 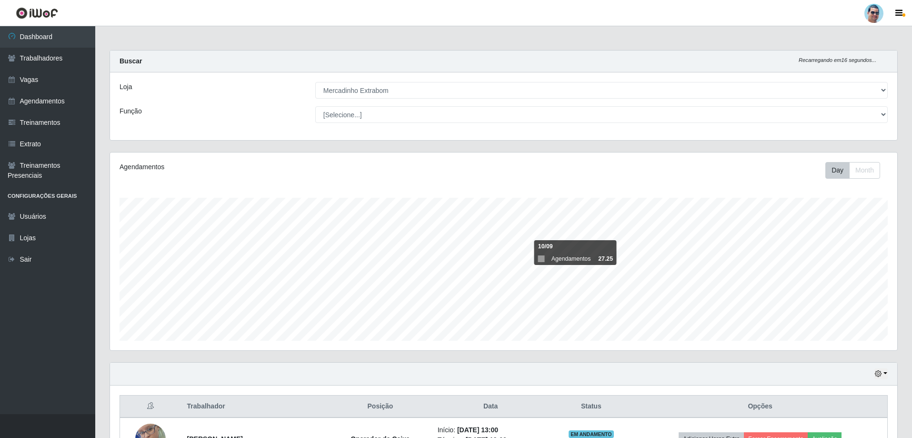 What do you see at coordinates (380, 406) in the screenshot?
I see `th: Posição` at bounding box center [380, 406].